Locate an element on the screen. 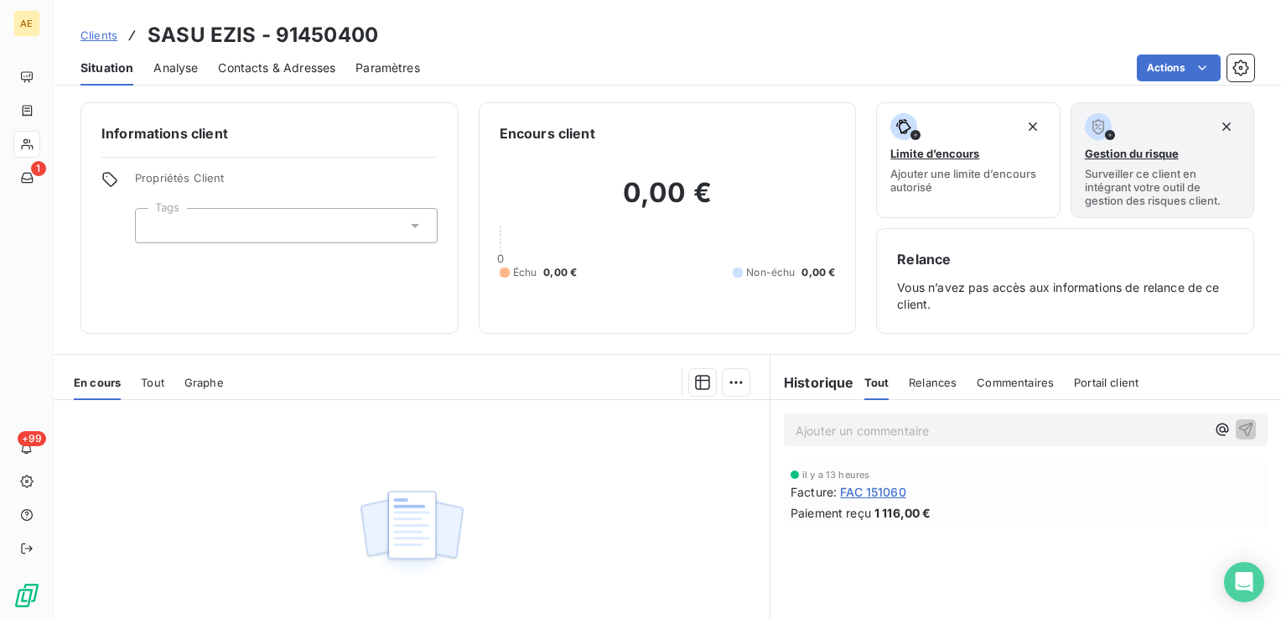 The height and width of the screenshot is (619, 1281). span: Surveiller ce client en intégrant votre outil de gestion des risques client. is located at coordinates (1162, 187).